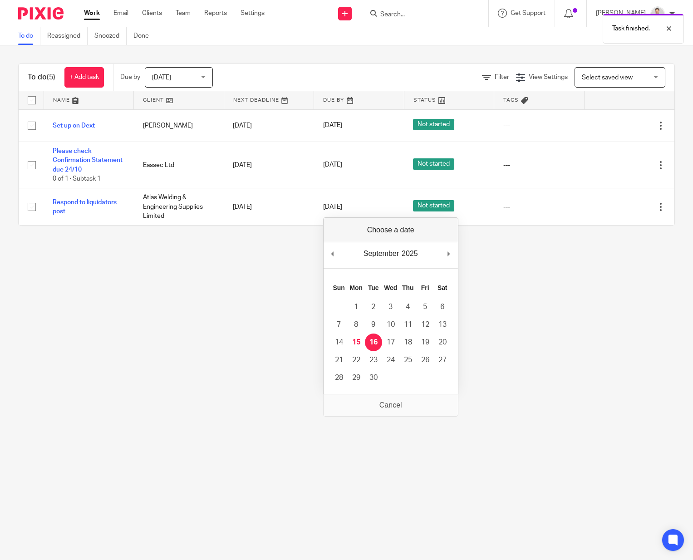 Image resolution: width=693 pixels, height=560 pixels. Describe the element at coordinates (29, 36) in the screenshot. I see `a: To do` at that location.